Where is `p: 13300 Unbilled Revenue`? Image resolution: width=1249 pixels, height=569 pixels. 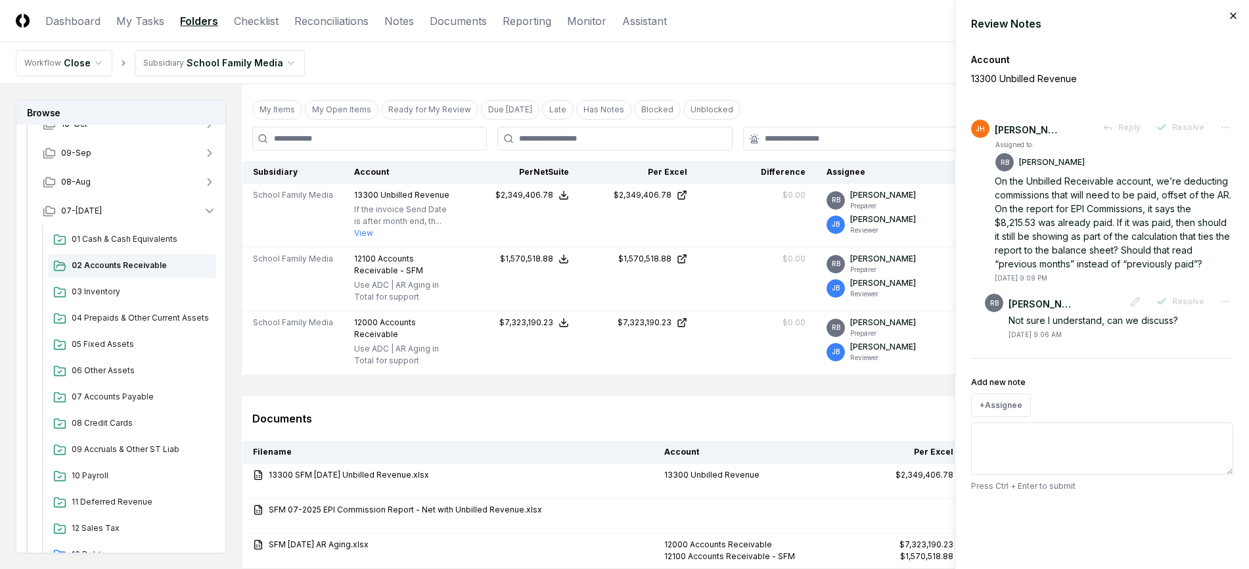 p: 13300 Unbilled Revenue is located at coordinates (1079, 78).